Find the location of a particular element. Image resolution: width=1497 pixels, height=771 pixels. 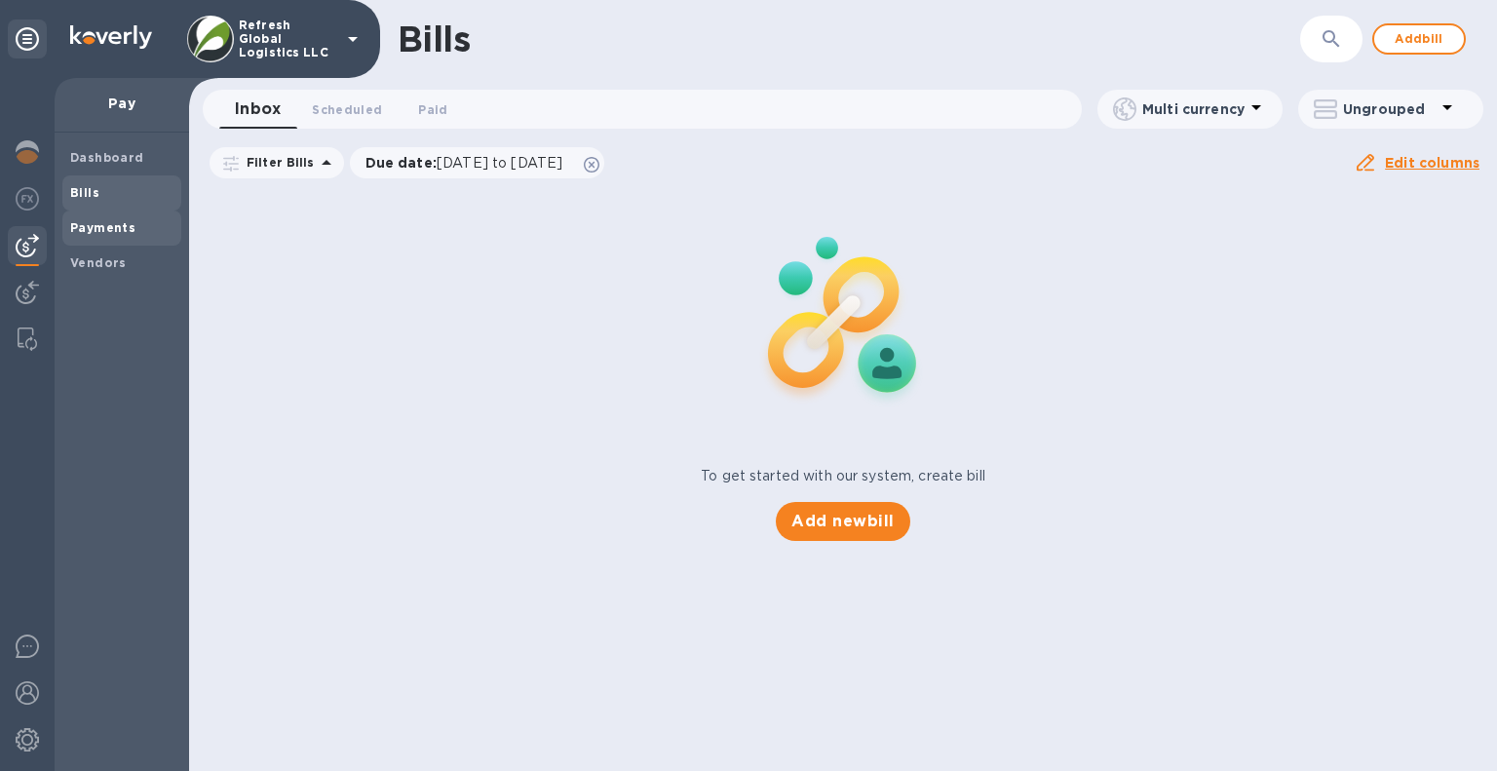

b: Bills is located at coordinates (85, 192).